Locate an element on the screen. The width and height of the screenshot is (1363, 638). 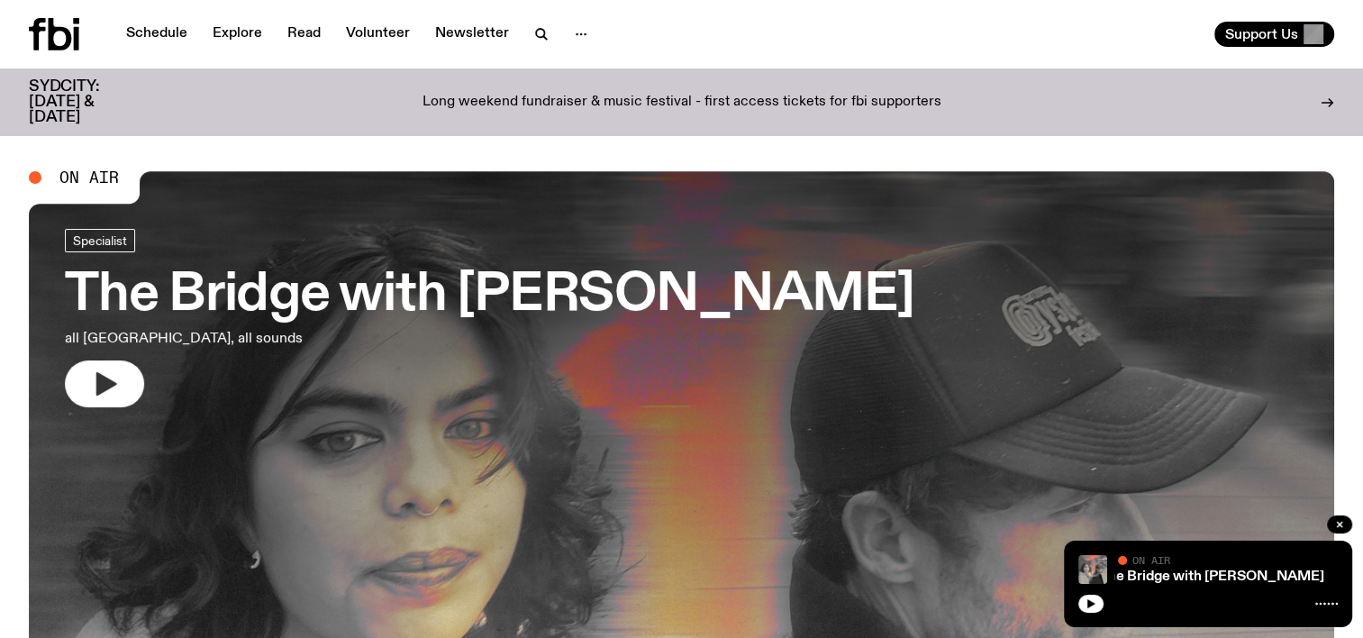
span: Support Us is located at coordinates (1261, 34).